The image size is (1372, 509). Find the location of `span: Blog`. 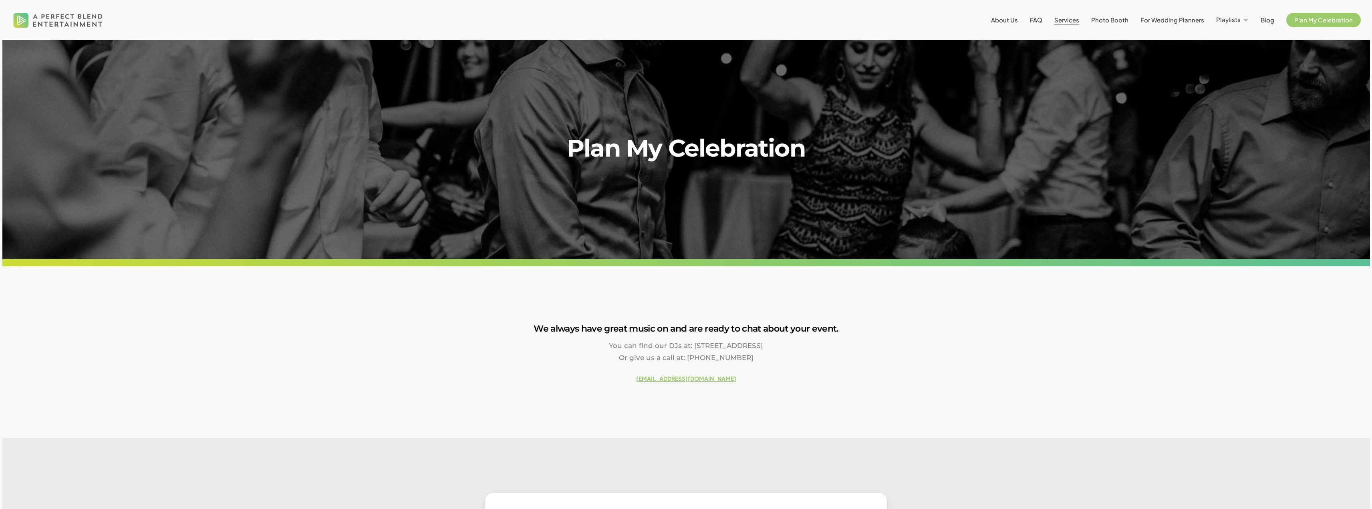

span: Blog is located at coordinates (1268, 20).